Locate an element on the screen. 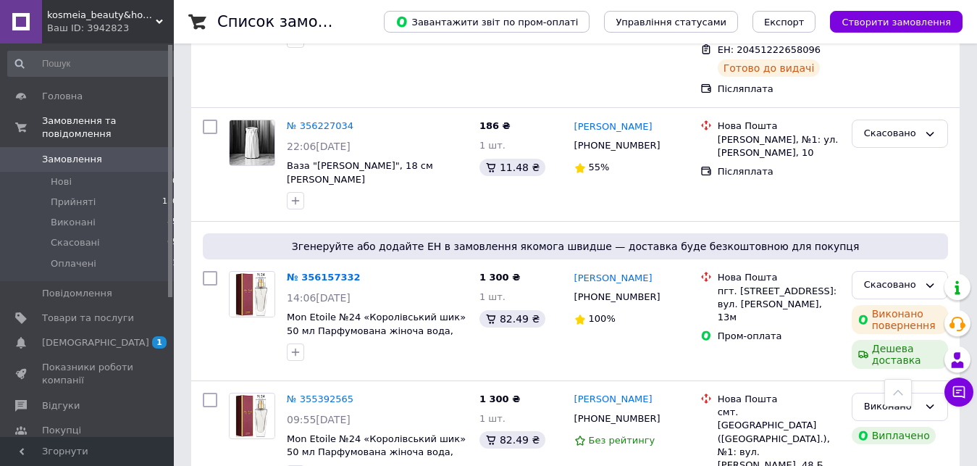  span: 186 ₴ is located at coordinates (495, 125).